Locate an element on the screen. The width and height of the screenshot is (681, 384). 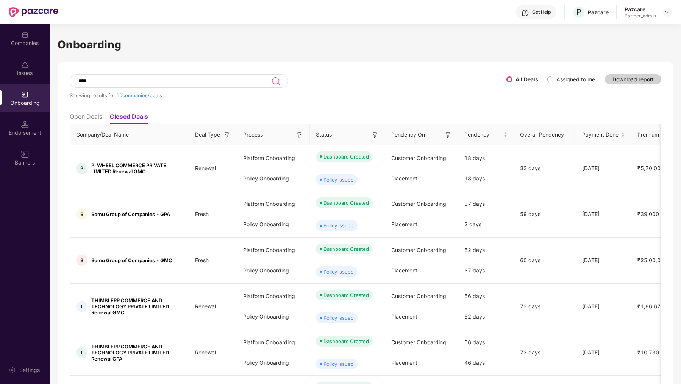
span: Pendency On is located at coordinates (408, 135).